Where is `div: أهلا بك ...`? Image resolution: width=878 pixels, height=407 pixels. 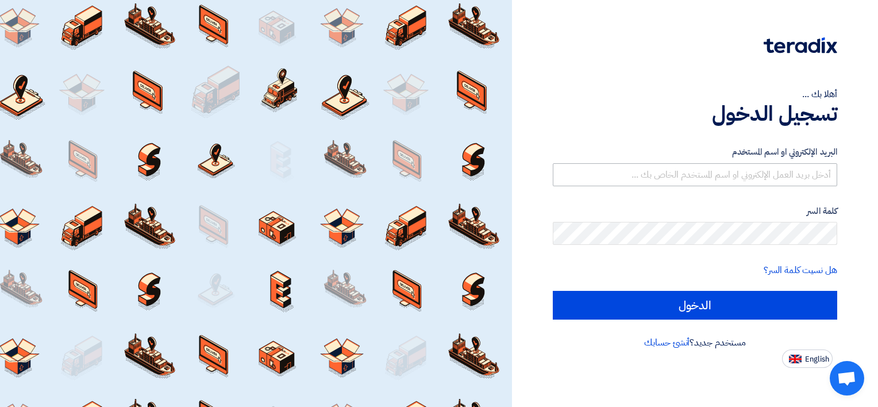 div: أهلا بك ... is located at coordinates (695, 94).